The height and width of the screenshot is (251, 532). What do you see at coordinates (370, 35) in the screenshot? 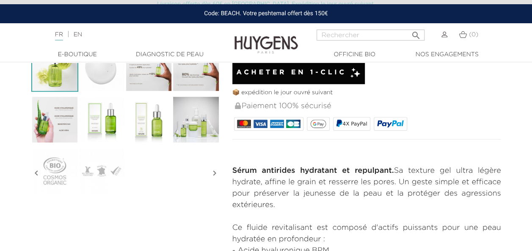
I see `input: Rechercher` at bounding box center [370, 35].